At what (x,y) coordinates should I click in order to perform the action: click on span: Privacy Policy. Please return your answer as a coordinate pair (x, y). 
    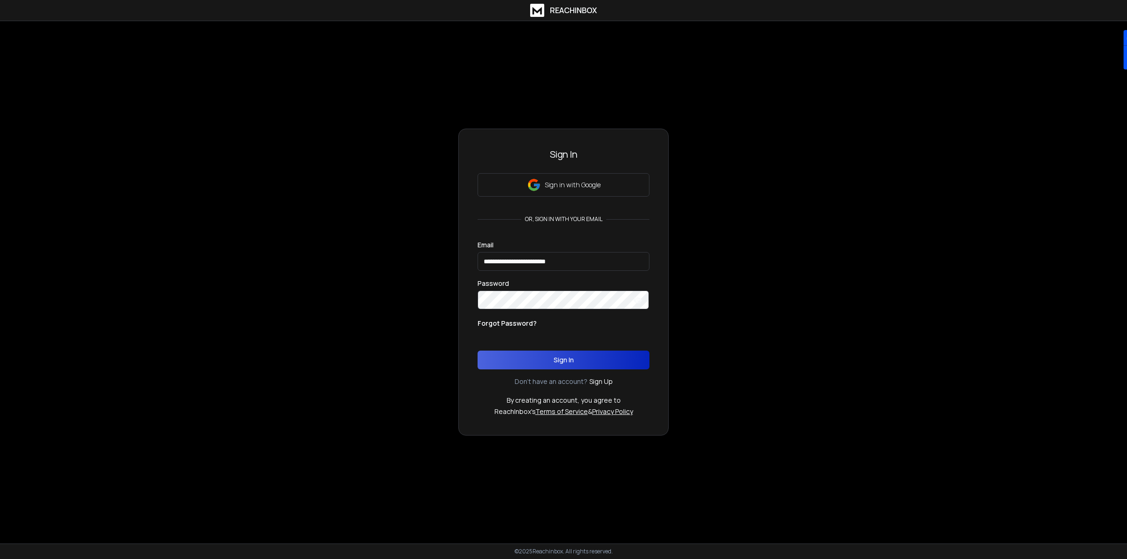
    Looking at the image, I should click on (612, 411).